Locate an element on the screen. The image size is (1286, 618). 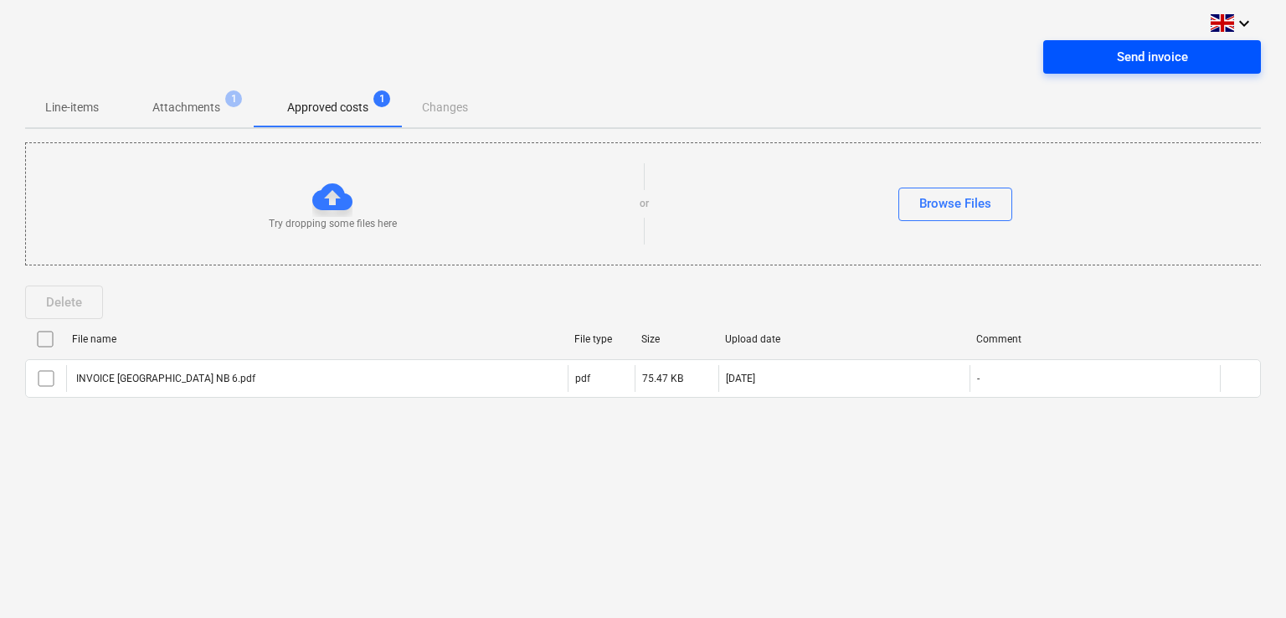
button: Browse Files is located at coordinates (955, 204).